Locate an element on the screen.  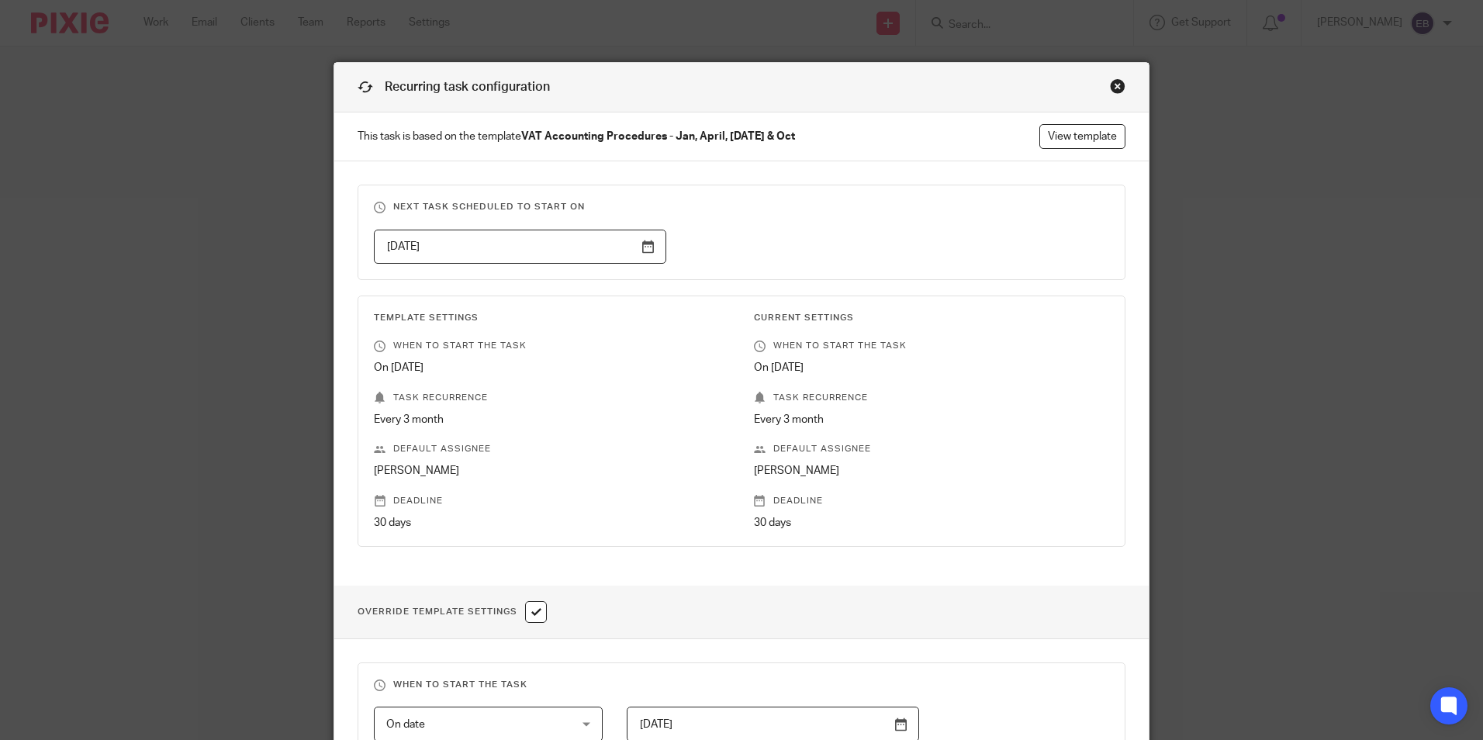
h3: Template Settings is located at coordinates (551, 318).